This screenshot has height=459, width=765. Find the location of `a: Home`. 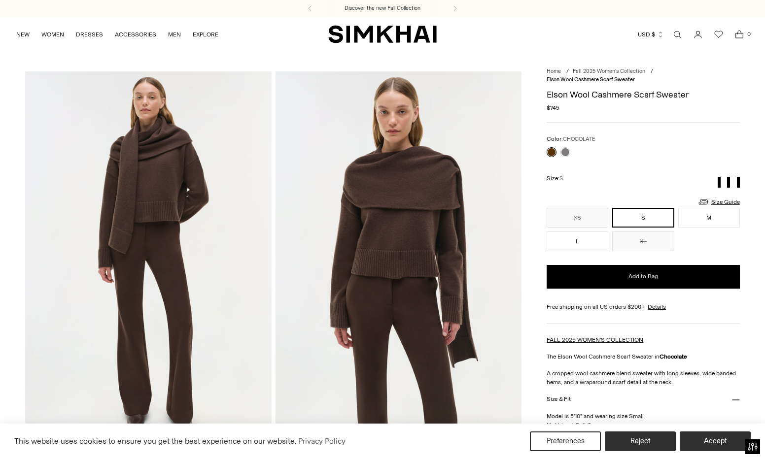

a: Home is located at coordinates (553, 71).